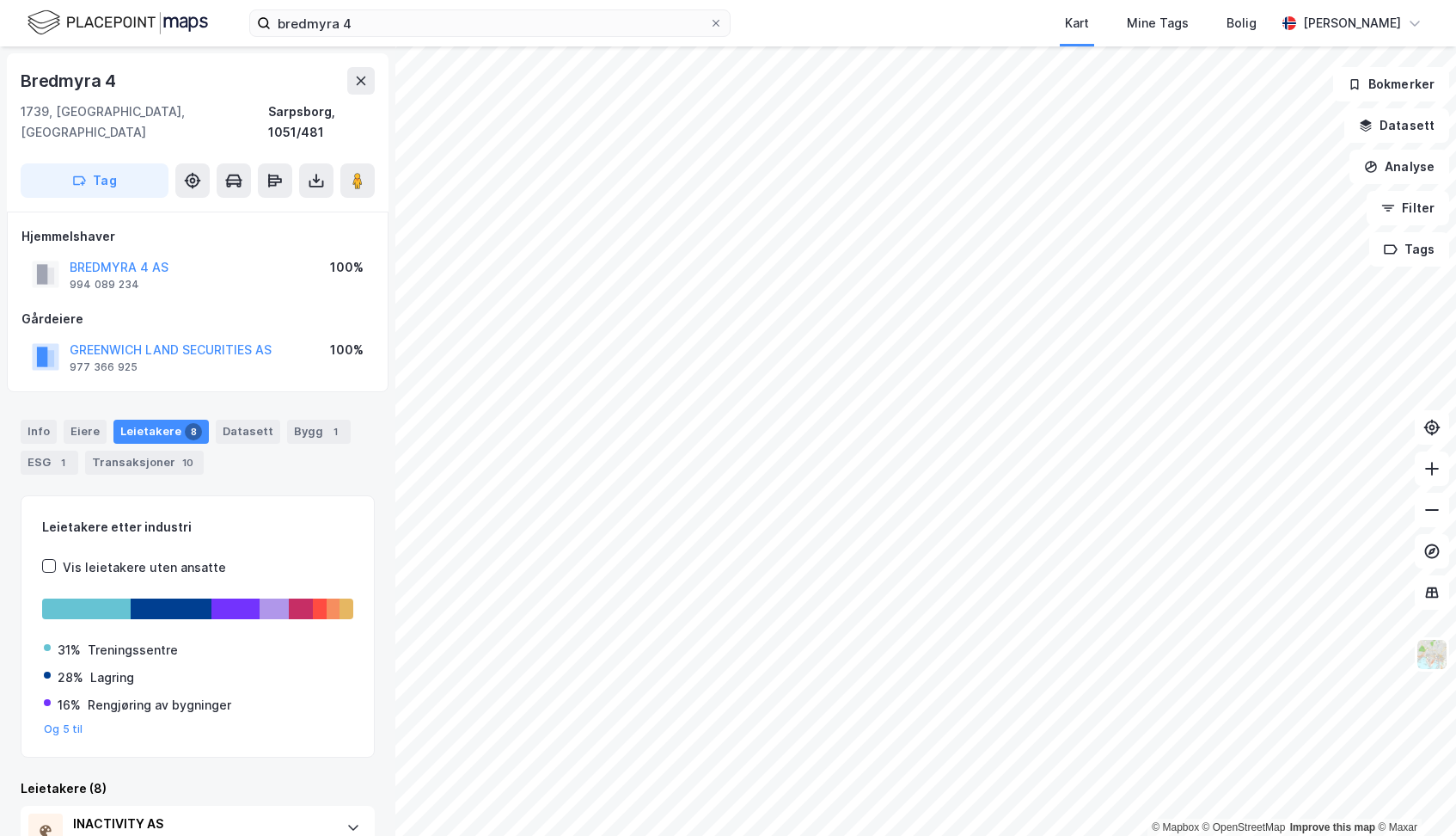 The width and height of the screenshot is (1456, 836). Describe the element at coordinates (197, 319) in the screenshot. I see `div: Gårdeiere` at that location.